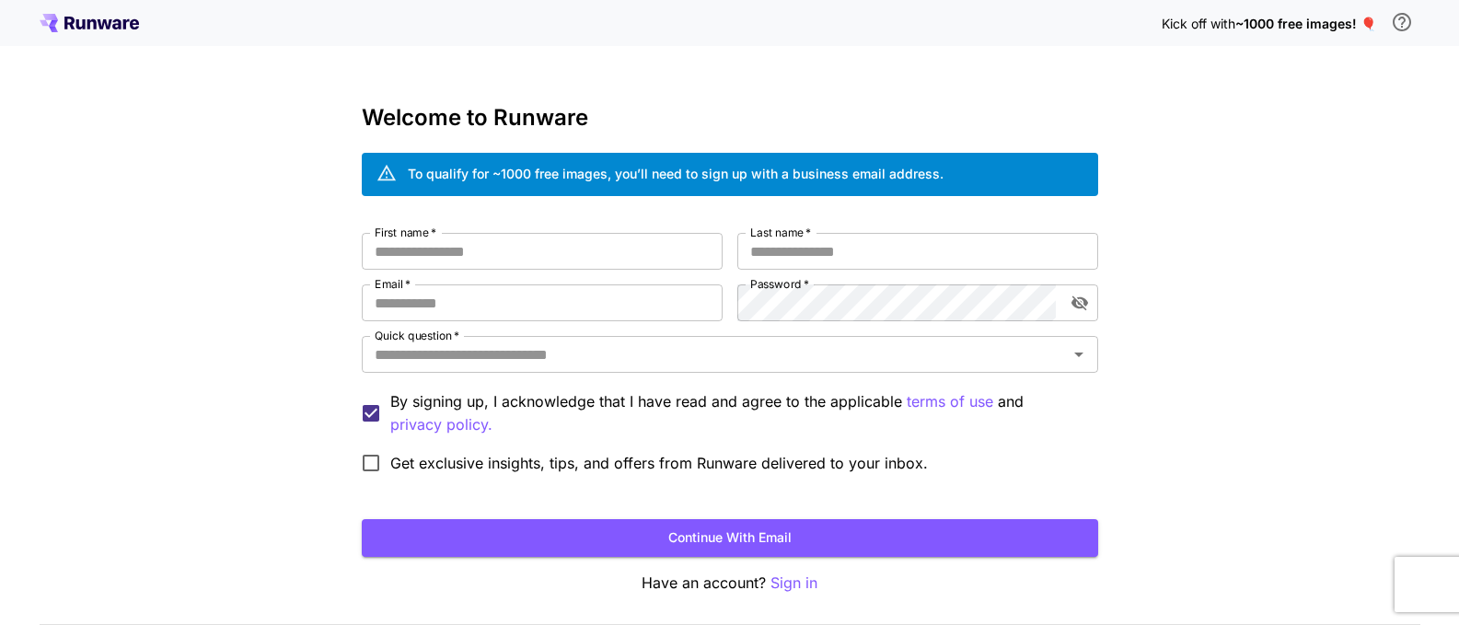  Describe the element at coordinates (1198, 23) in the screenshot. I see `span: Kick off with` at that location.